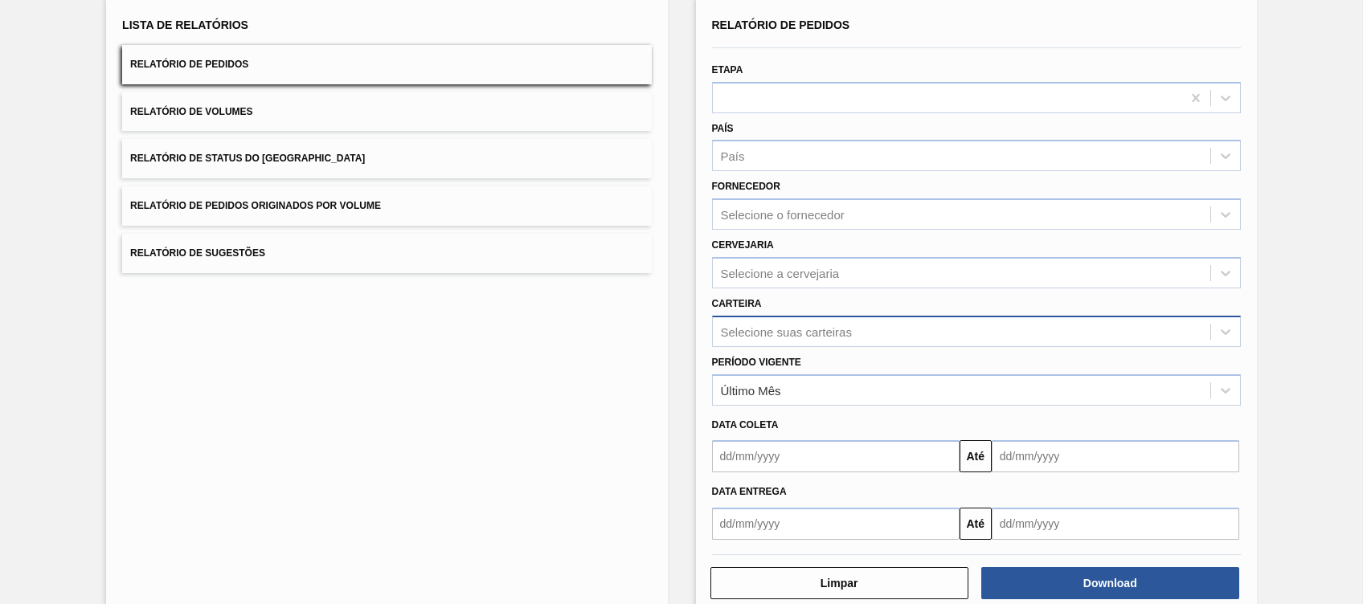 Image resolution: width=1363 pixels, height=604 pixels. I want to click on span: Relatório de Pedidos Originados por Volume, so click(256, 206).